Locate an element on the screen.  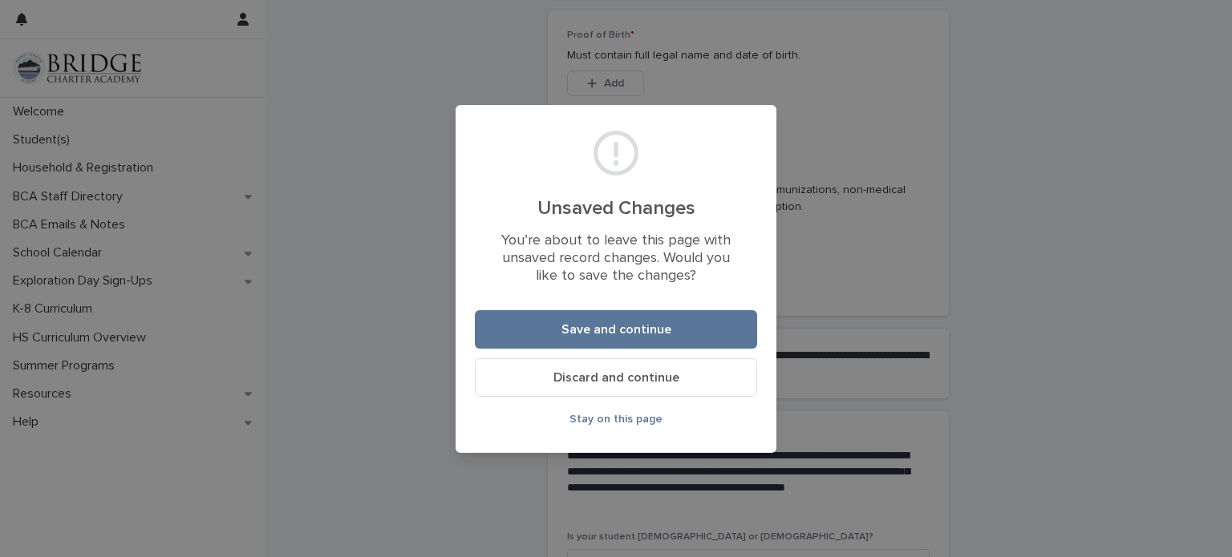
span: Stay on this page is located at coordinates (616, 419).